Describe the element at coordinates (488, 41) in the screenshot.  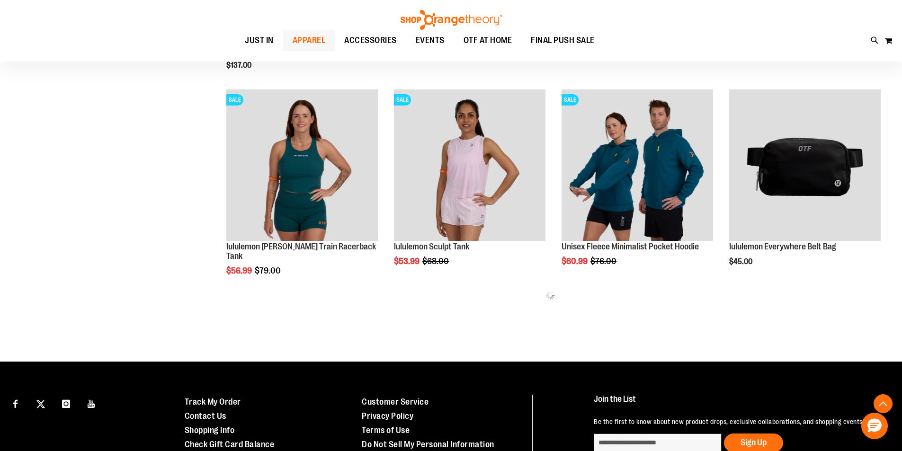
I see `a: OTF AT HOME` at that location.